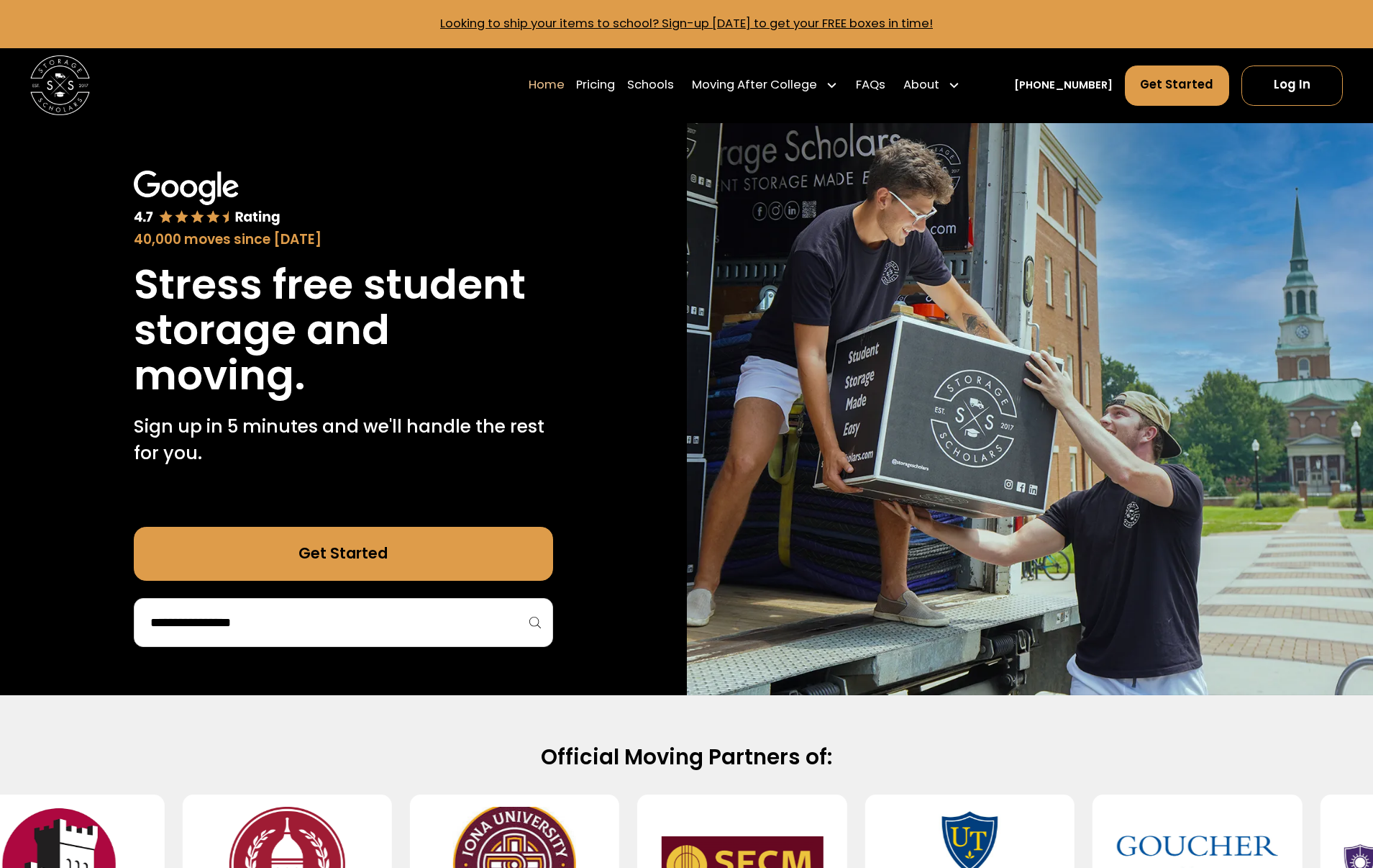 The image size is (1373, 868). What do you see at coordinates (60, 85) in the screenshot?
I see `img: Storage Scholars main logo` at bounding box center [60, 85].